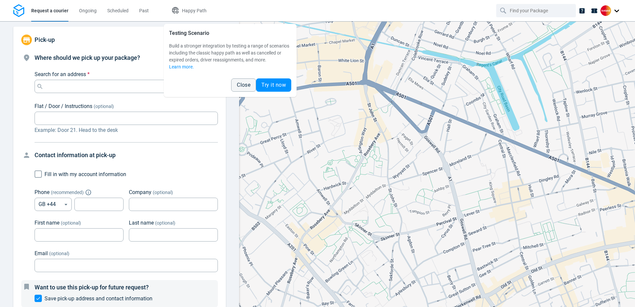  Describe the element at coordinates (42, 192) in the screenshot. I see `span: Phone` at that location.